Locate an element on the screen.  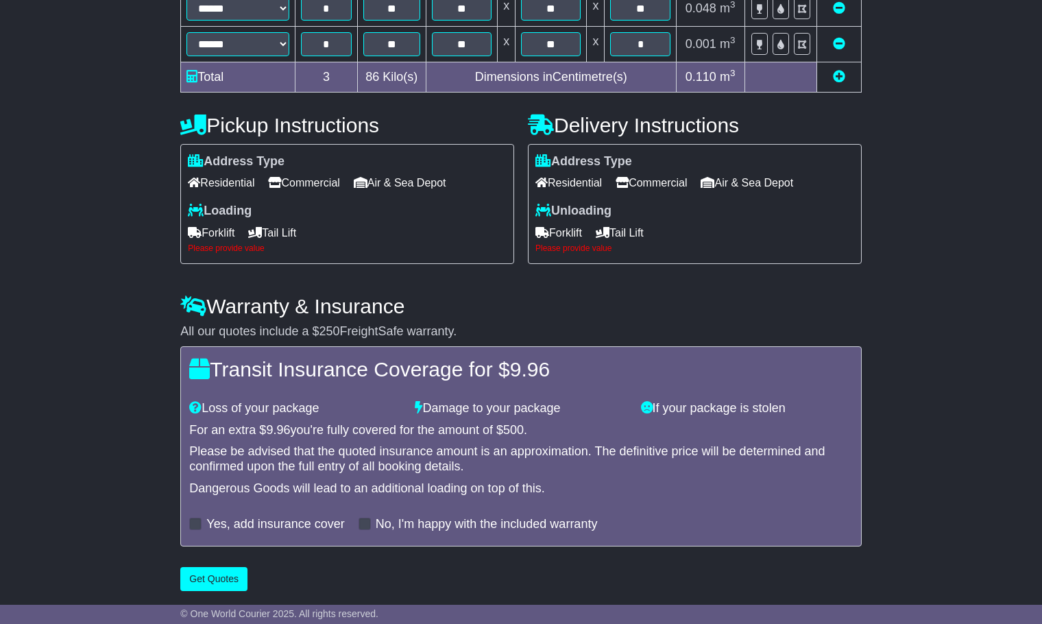
label: Unloading is located at coordinates (573, 211).